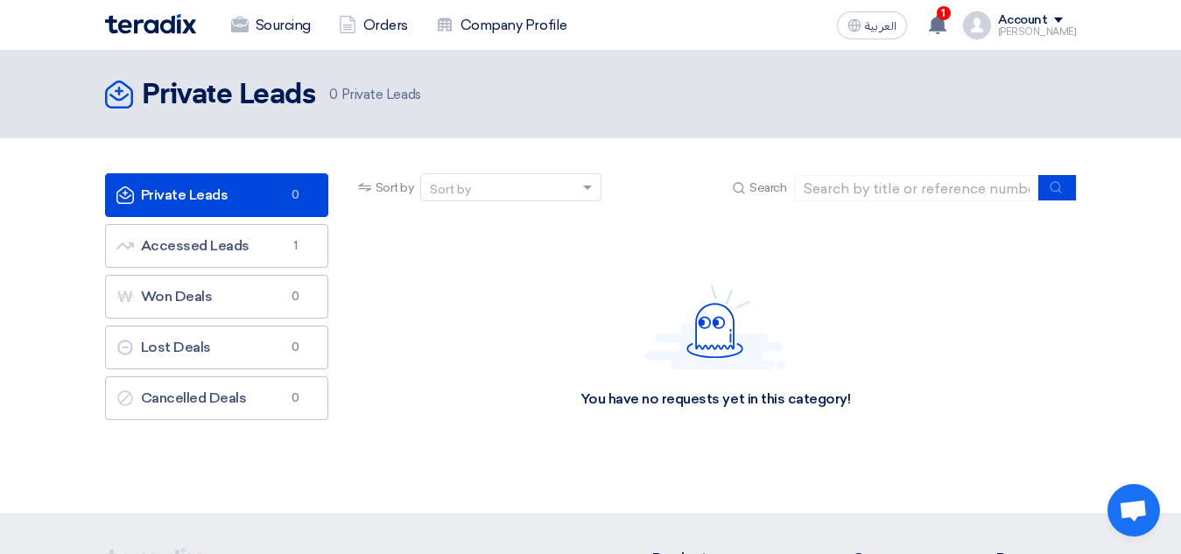 Image resolution: width=1181 pixels, height=554 pixels. Describe the element at coordinates (881, 26) in the screenshot. I see `span: العربية` at that location.